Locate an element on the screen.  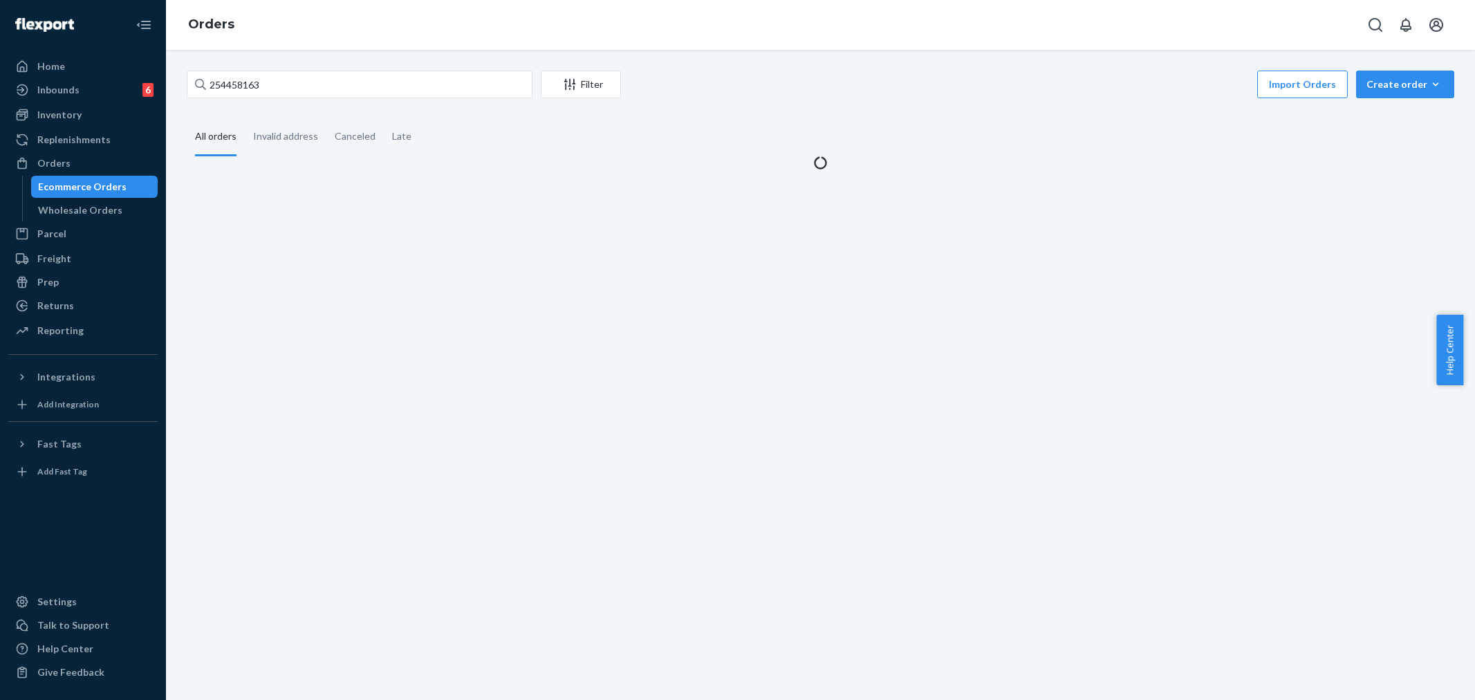
a: Settings is located at coordinates (83, 601).